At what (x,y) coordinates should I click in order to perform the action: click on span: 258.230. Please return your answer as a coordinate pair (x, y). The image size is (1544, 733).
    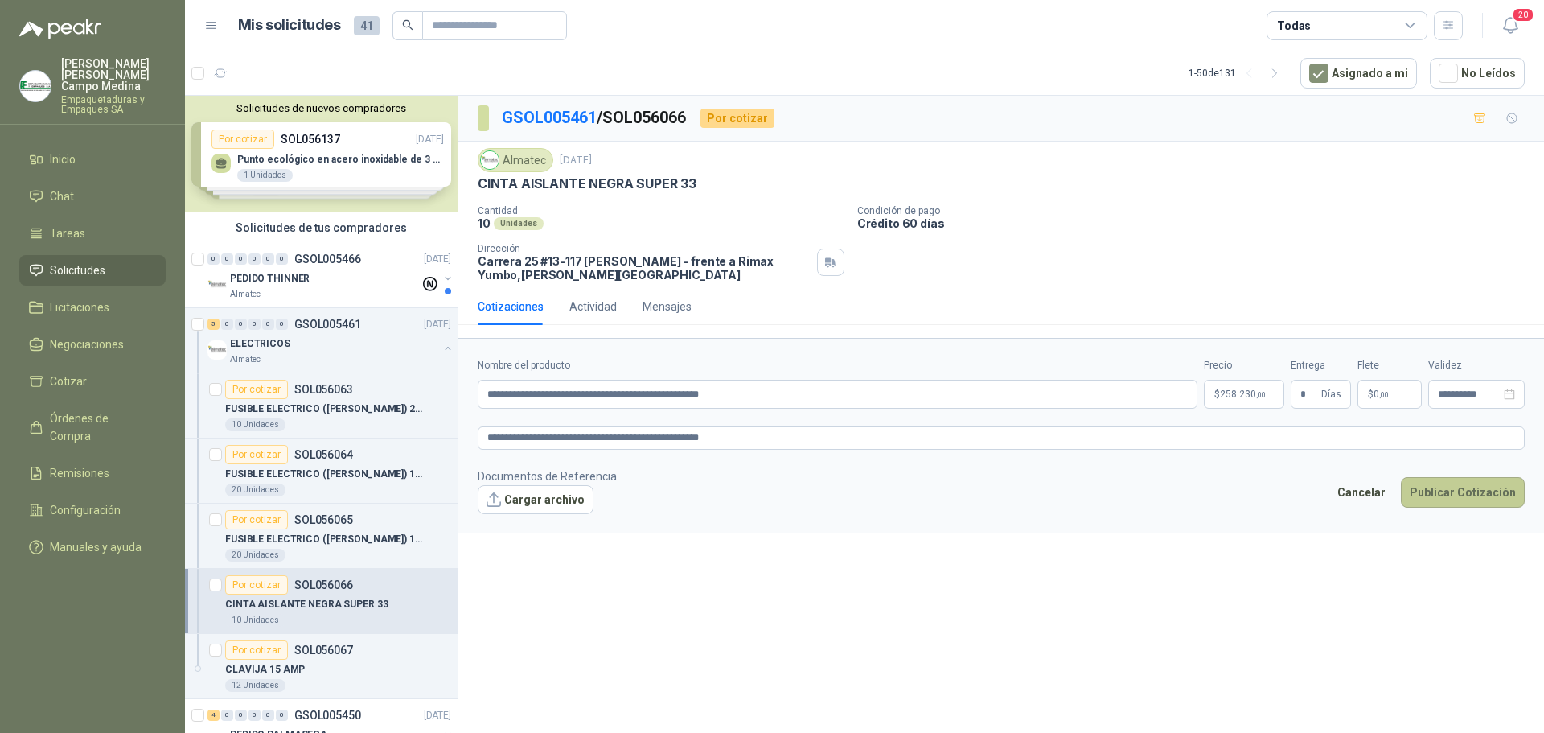
    Looking at the image, I should click on (1242, 394).